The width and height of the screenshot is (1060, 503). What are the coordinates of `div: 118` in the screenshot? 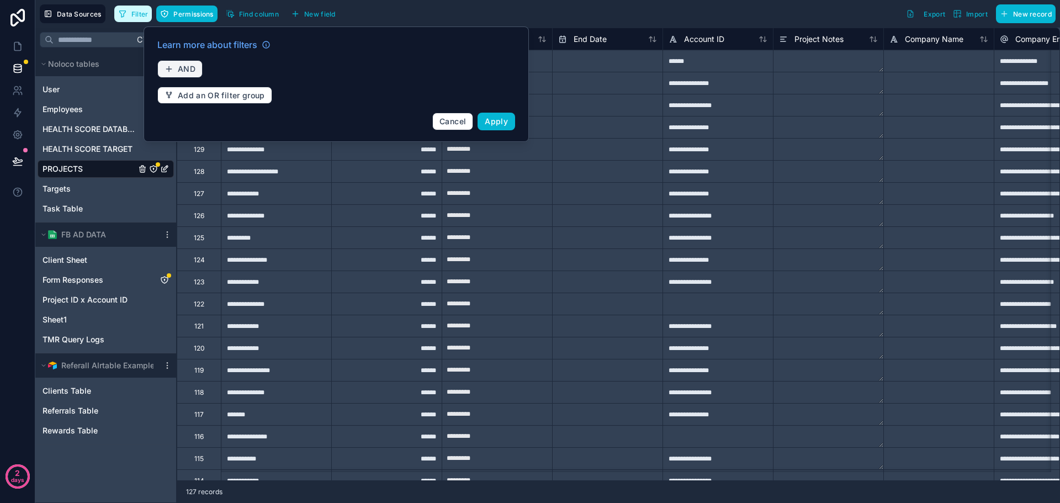 It's located at (199, 393).